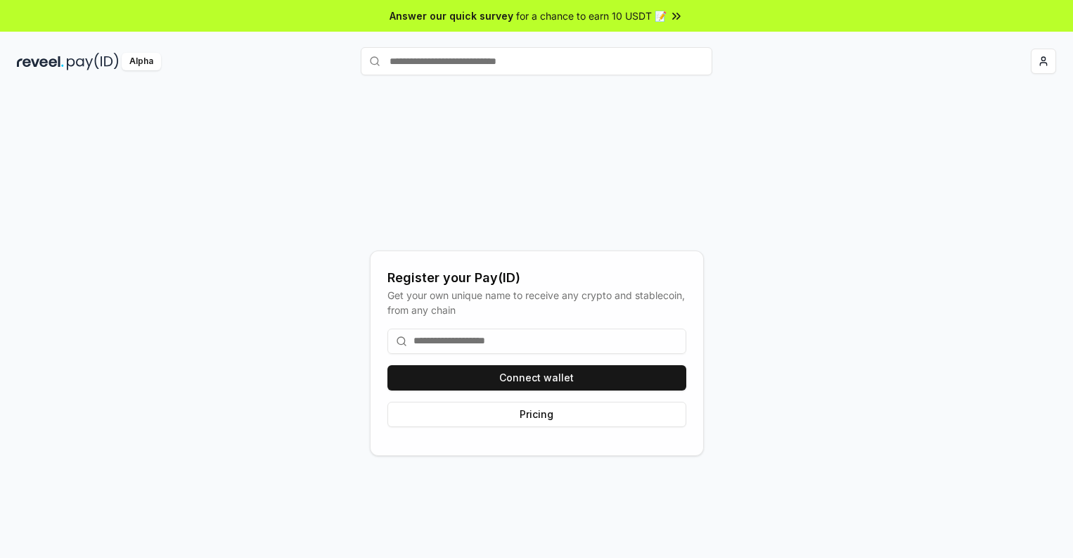  Describe the element at coordinates (591, 15) in the screenshot. I see `span: for a chance to earn 10 USDT 📝` at that location.